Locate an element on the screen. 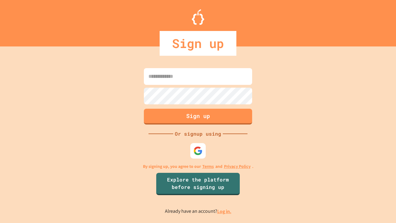  p: Already have an account? is located at coordinates (198, 211).